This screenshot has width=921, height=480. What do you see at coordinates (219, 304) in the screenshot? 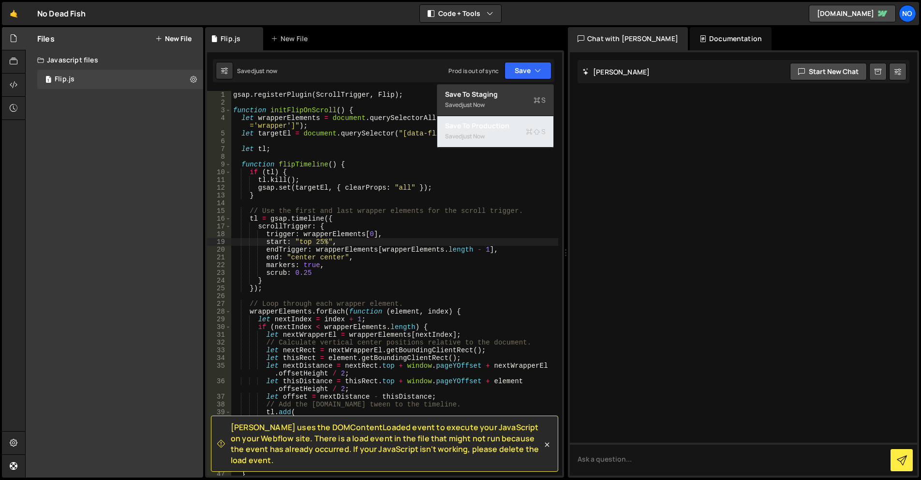
I see `div: 27` at bounding box center [219, 304].